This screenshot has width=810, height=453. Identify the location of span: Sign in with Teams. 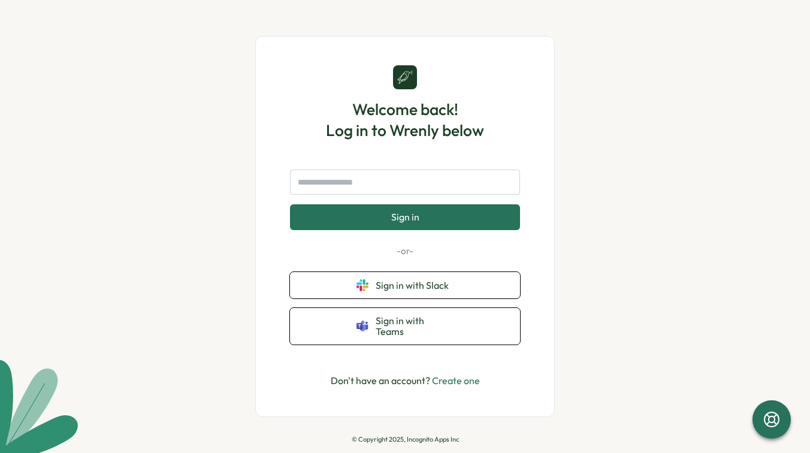
(415, 326).